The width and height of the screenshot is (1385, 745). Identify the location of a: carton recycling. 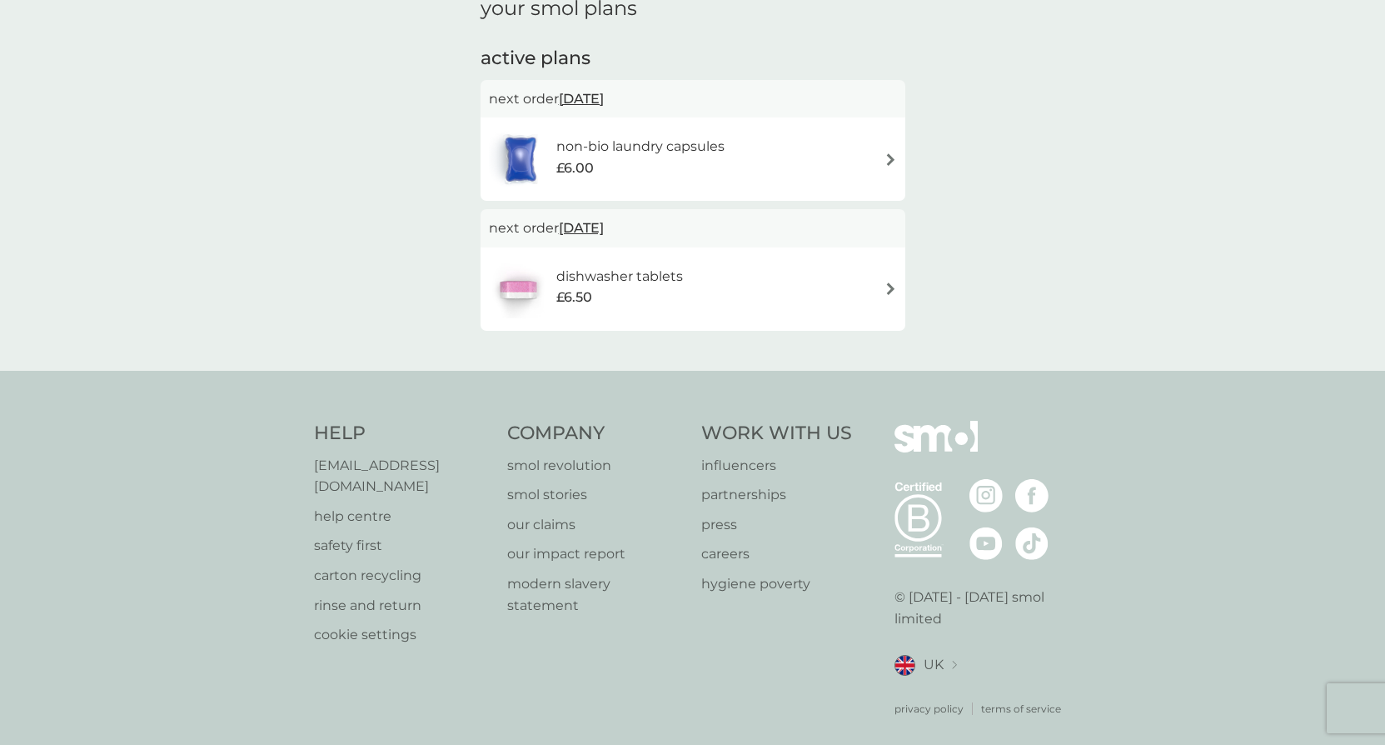
(402, 576).